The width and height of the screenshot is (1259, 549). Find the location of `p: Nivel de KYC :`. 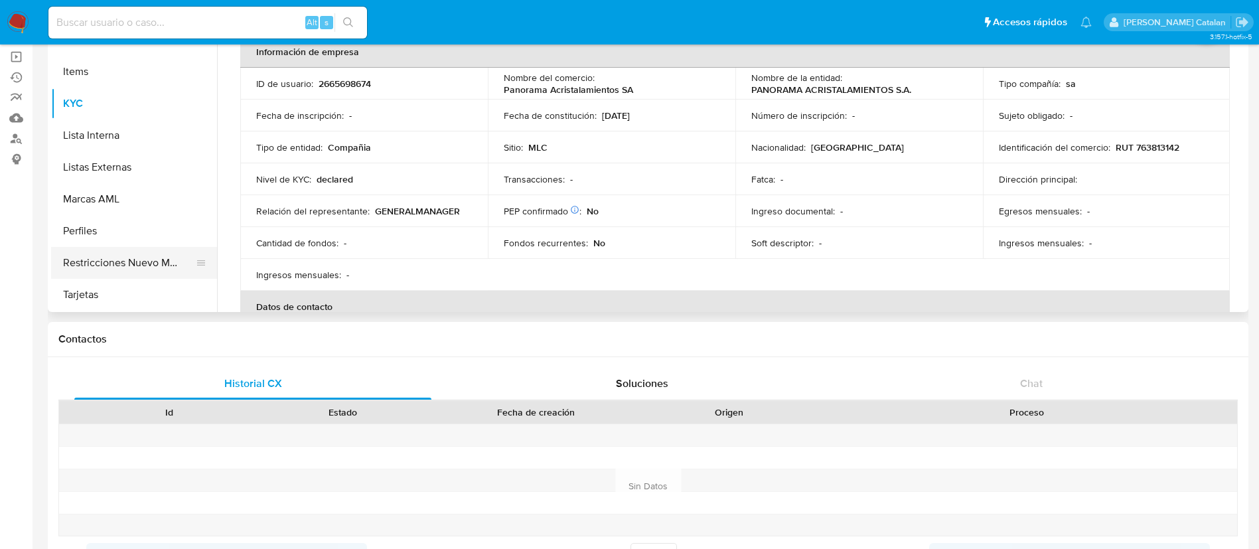

p: Nivel de KYC : is located at coordinates (283, 179).